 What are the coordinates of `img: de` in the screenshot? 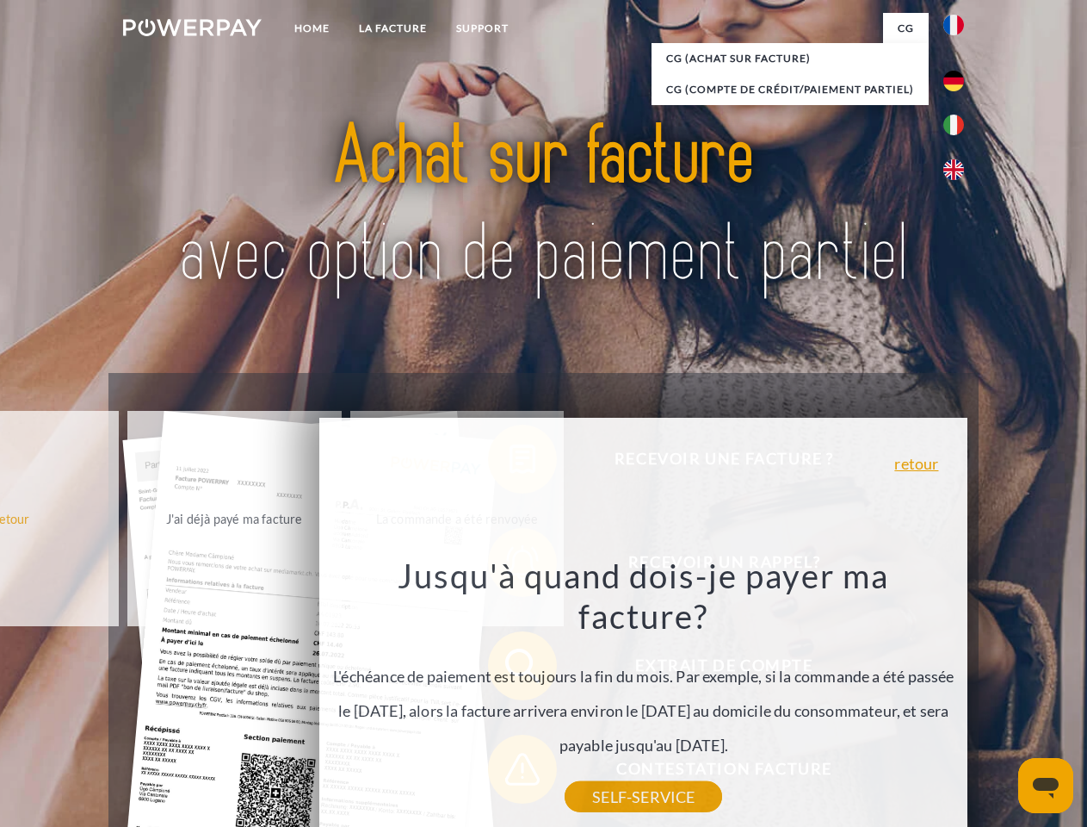 It's located at (954, 81).